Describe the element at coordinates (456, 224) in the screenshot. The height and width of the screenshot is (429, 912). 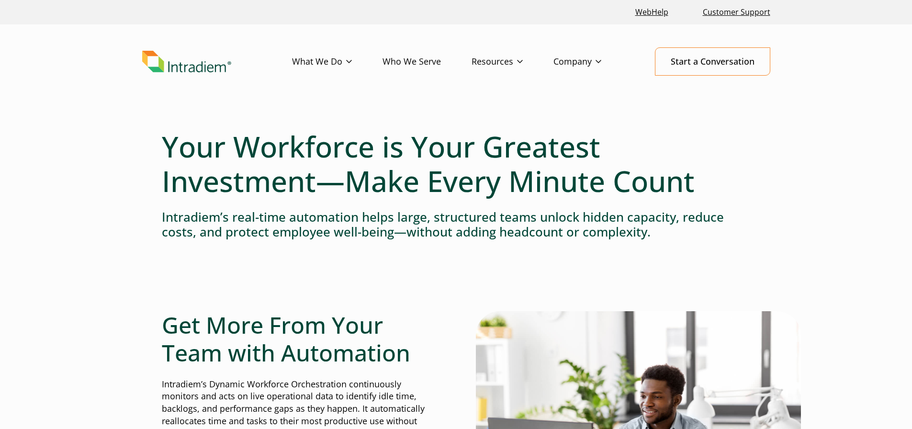
I see `h4: Intradiem’s real-time automation helps large, structured teams unlock hidden capacity, reduce cos...` at that location.